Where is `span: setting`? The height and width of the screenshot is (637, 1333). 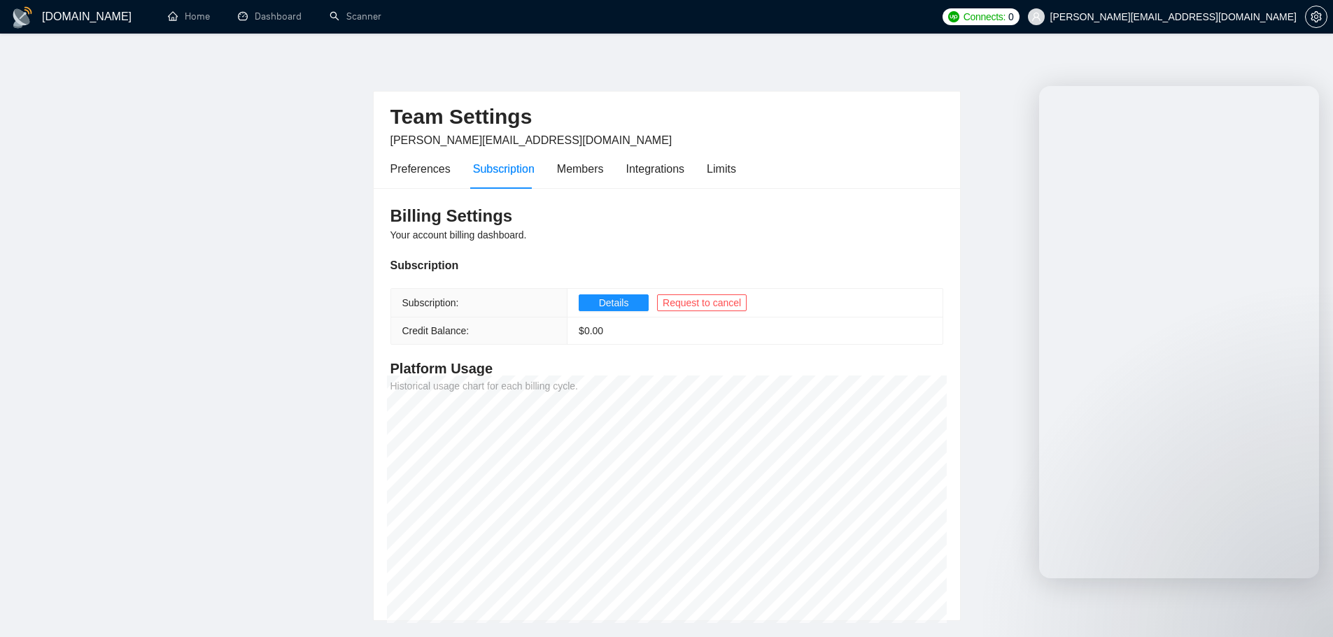
span: setting is located at coordinates (1316, 17).